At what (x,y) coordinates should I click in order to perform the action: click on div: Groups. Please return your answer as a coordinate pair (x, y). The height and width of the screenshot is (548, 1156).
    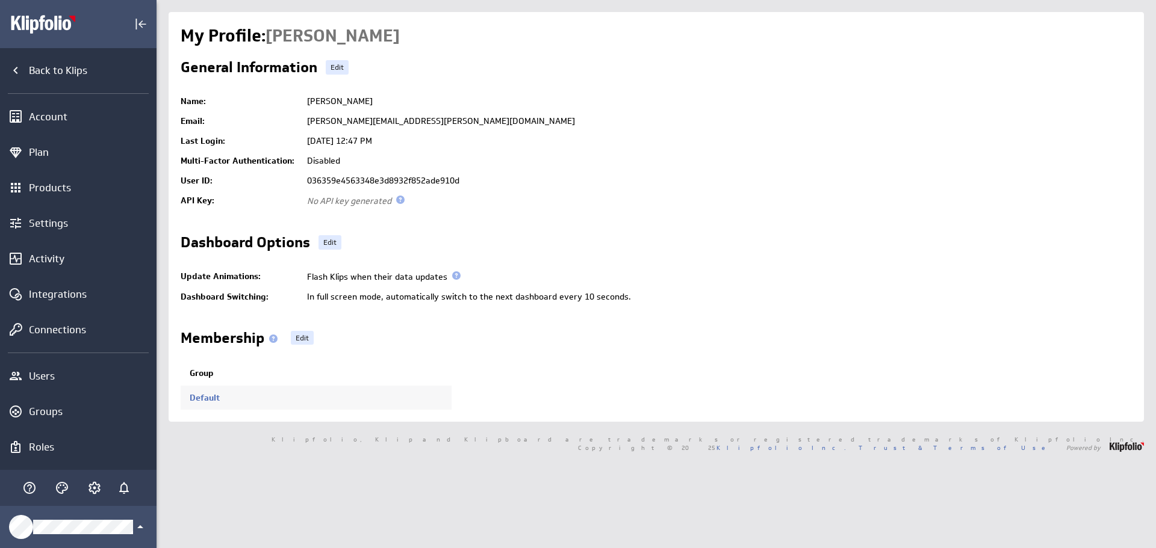
    Looking at the image, I should click on (91, 412).